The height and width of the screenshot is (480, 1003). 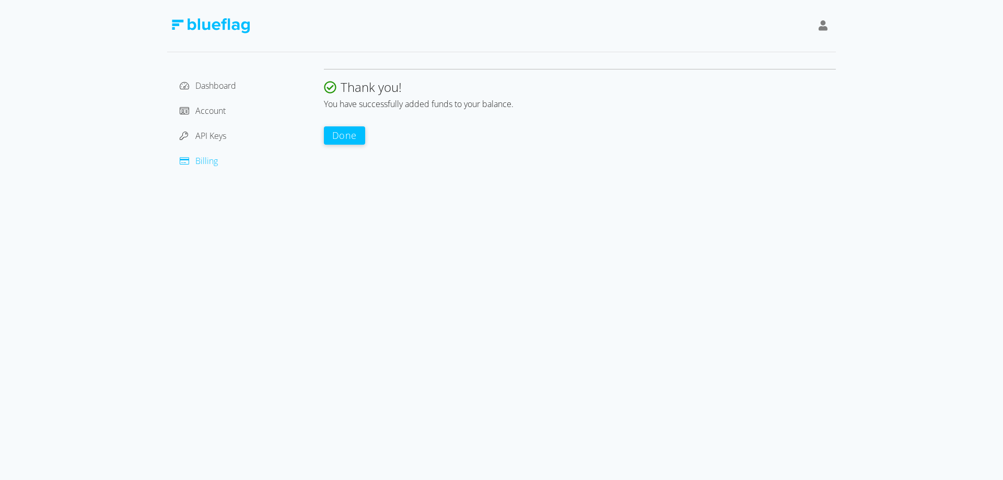 What do you see at coordinates (216, 86) in the screenshot?
I see `span: Dashboard` at bounding box center [216, 86].